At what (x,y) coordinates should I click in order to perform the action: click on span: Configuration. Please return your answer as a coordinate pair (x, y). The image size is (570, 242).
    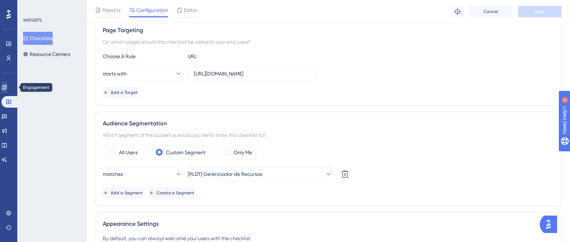
    Looking at the image, I should click on (152, 10).